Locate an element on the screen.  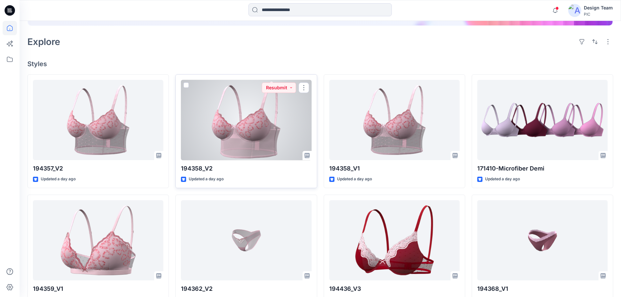
h4: Styles is located at coordinates (320, 64).